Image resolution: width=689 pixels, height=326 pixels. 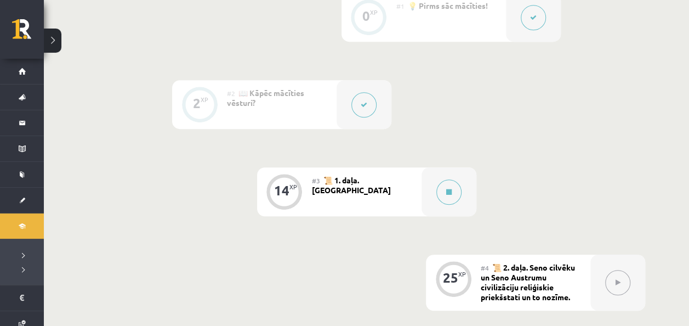 I want to click on div: 2, so click(x=197, y=103).